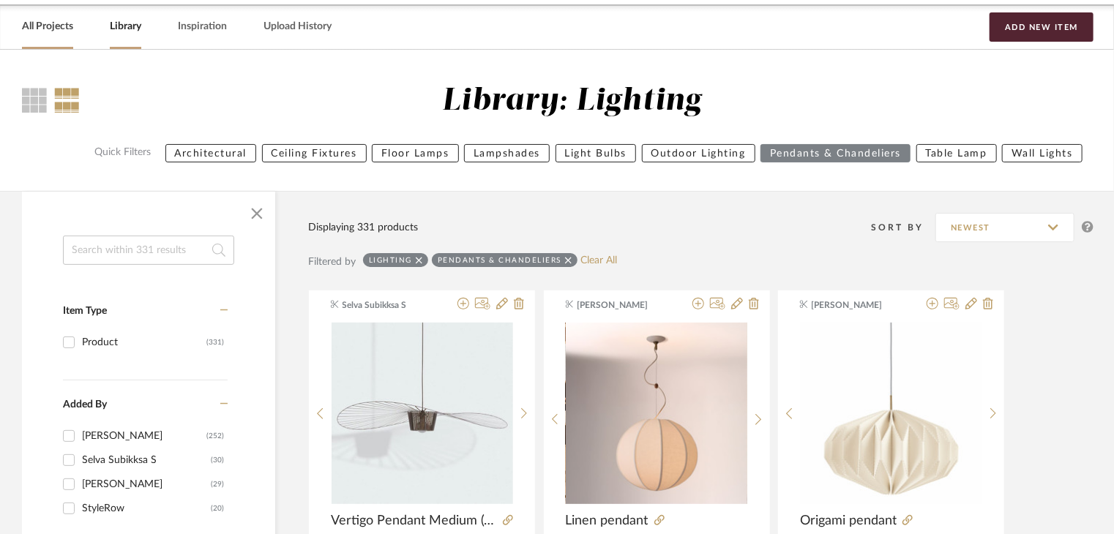  Describe the element at coordinates (571, 101) in the screenshot. I see `div: Library: Lighting` at that location.